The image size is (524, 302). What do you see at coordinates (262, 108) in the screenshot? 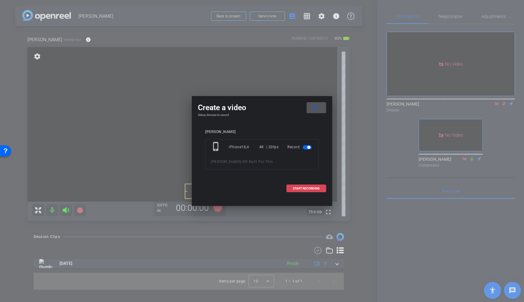
I see `div: Create a video` at bounding box center [262, 108].